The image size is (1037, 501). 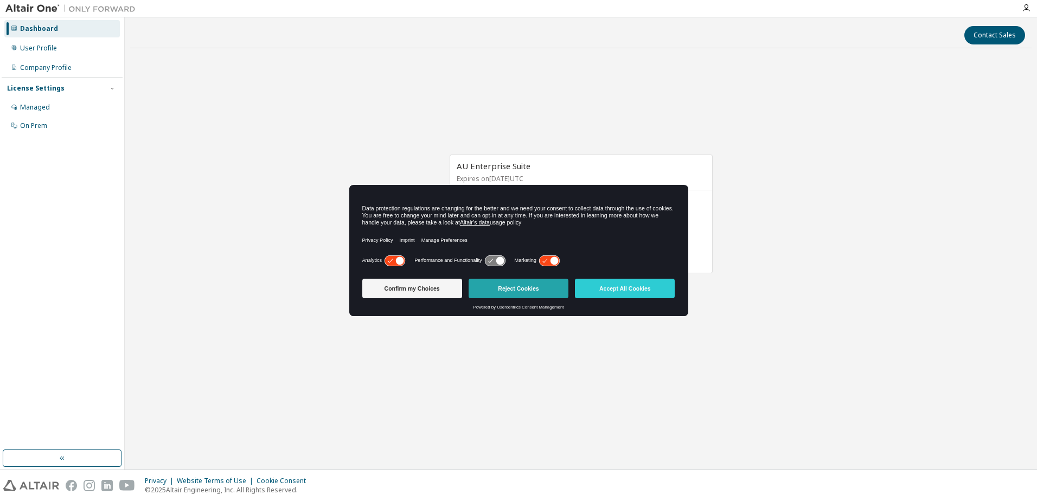 I want to click on img: altair_logo.svg, so click(x=31, y=485).